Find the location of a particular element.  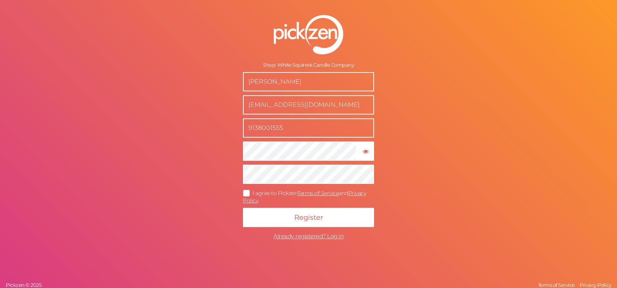

span: Already registered? Log in is located at coordinates (308, 236).